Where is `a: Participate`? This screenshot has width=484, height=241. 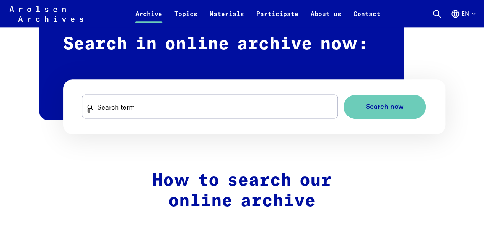 a: Participate is located at coordinates (277, 18).